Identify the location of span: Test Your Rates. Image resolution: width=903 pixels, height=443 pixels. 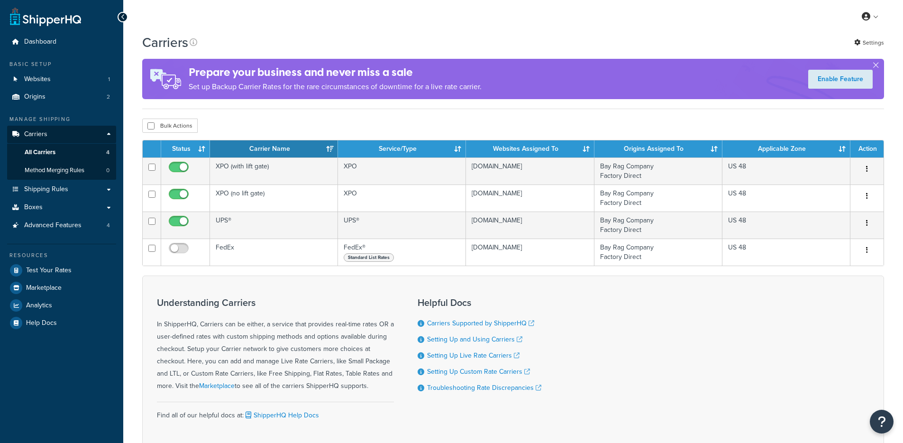
(49, 270).